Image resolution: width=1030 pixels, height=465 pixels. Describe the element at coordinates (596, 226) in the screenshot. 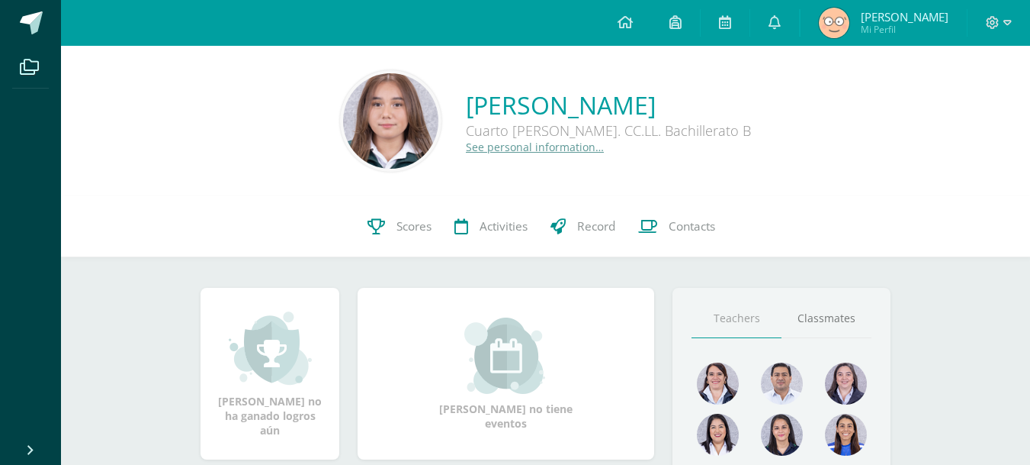

I see `span: Record` at that location.